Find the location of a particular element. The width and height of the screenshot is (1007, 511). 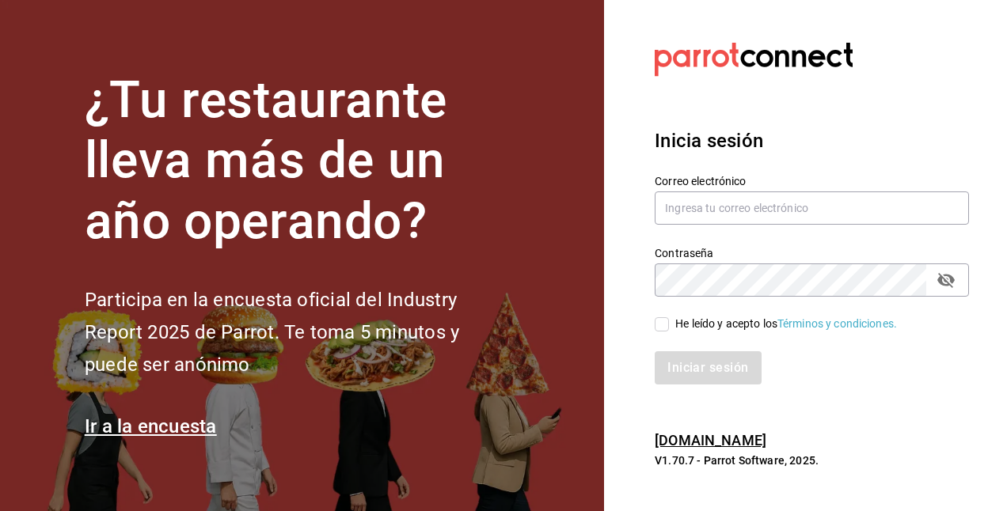

h3: Inicia sesión is located at coordinates (811, 141).